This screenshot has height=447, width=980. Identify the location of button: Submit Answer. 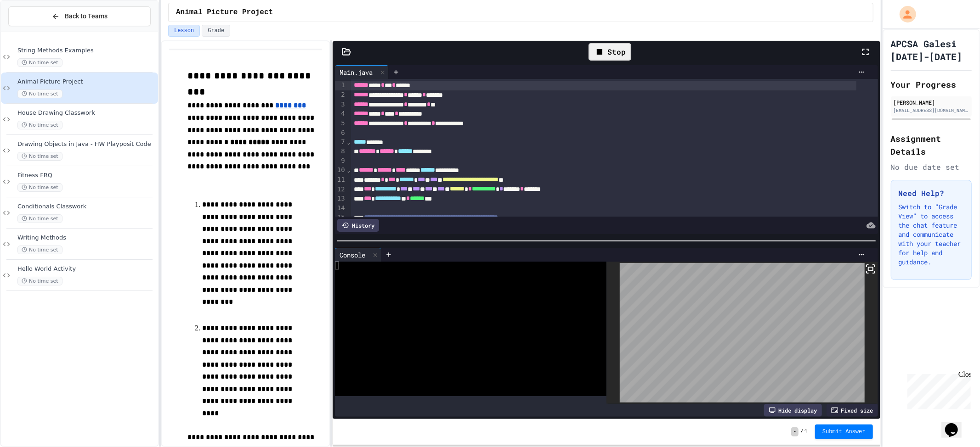
(844, 432).